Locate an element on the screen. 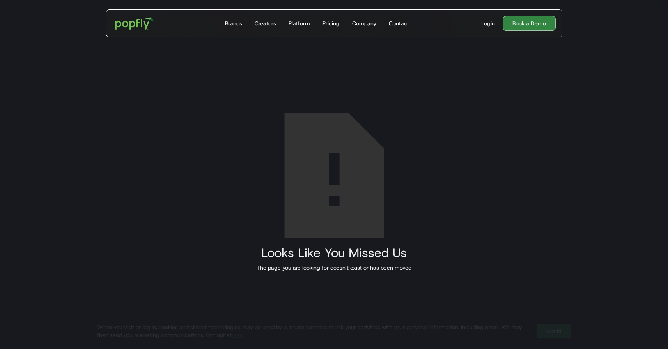 Image resolution: width=668 pixels, height=349 pixels. a: here is located at coordinates (237, 335).